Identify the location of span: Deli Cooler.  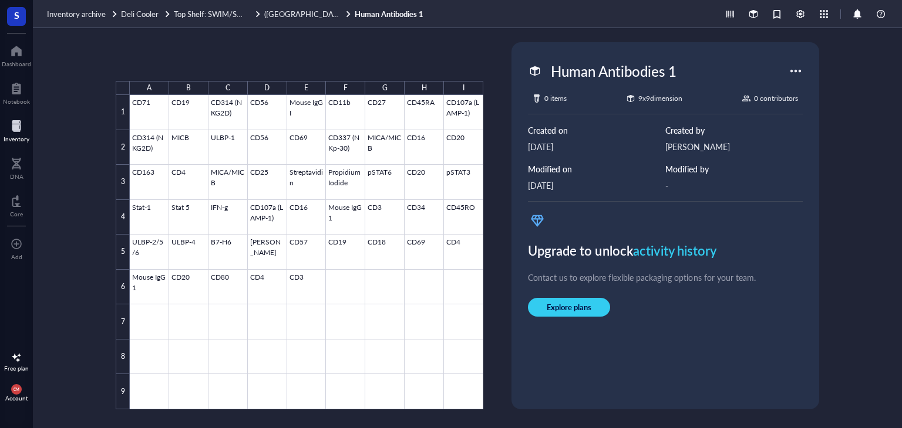
(140, 14).